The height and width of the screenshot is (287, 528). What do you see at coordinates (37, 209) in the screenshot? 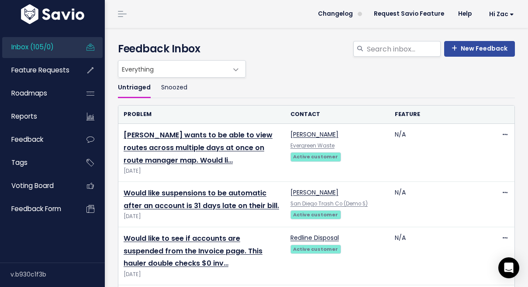
I see `a: Feedback form` at bounding box center [37, 209].